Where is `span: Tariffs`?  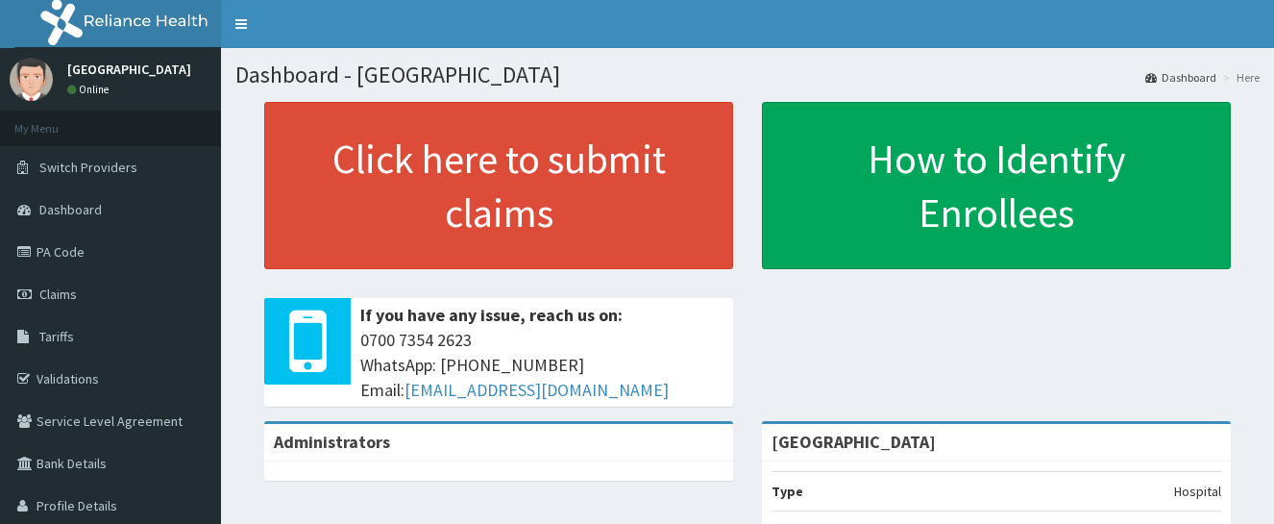
span: Tariffs is located at coordinates (57, 336).